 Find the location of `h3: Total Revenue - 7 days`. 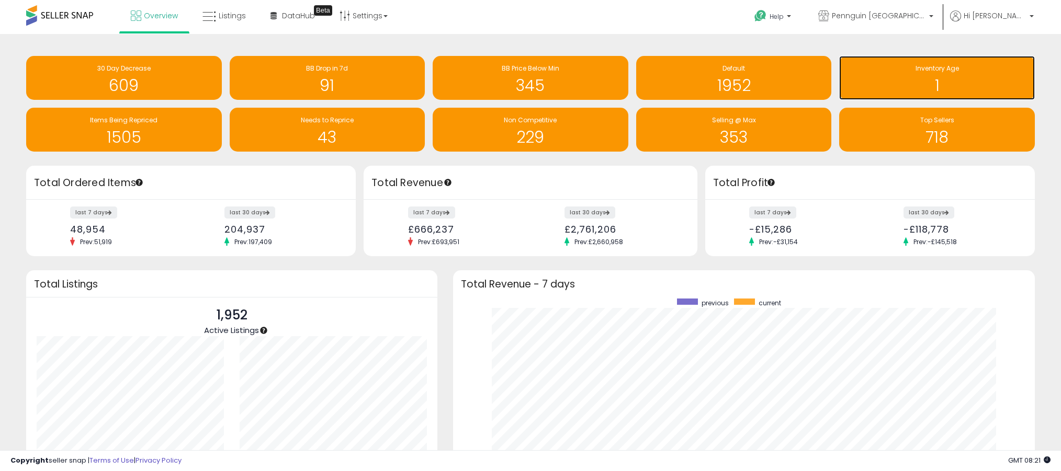

h3: Total Revenue - 7 days is located at coordinates (744, 284).